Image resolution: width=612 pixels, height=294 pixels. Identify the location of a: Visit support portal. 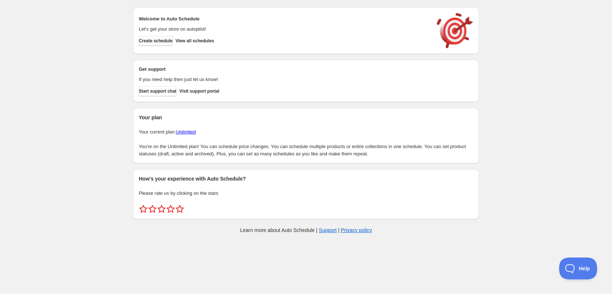
(199, 91).